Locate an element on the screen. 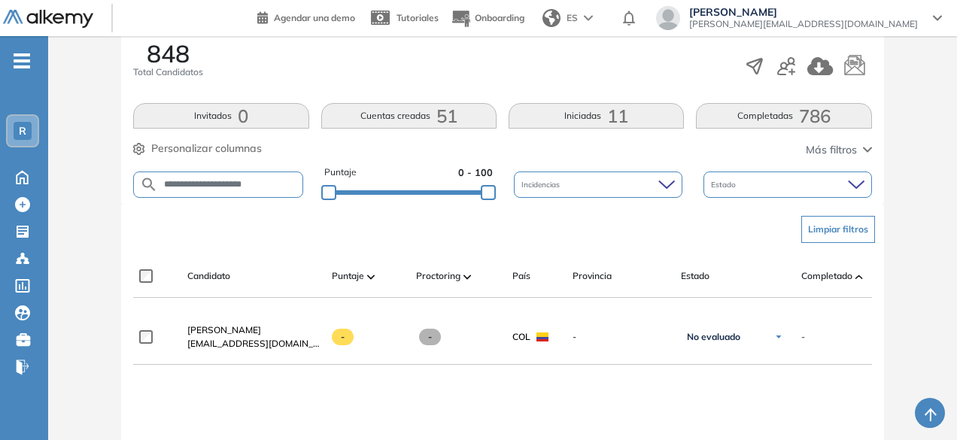  span: Provincia is located at coordinates (592, 276).